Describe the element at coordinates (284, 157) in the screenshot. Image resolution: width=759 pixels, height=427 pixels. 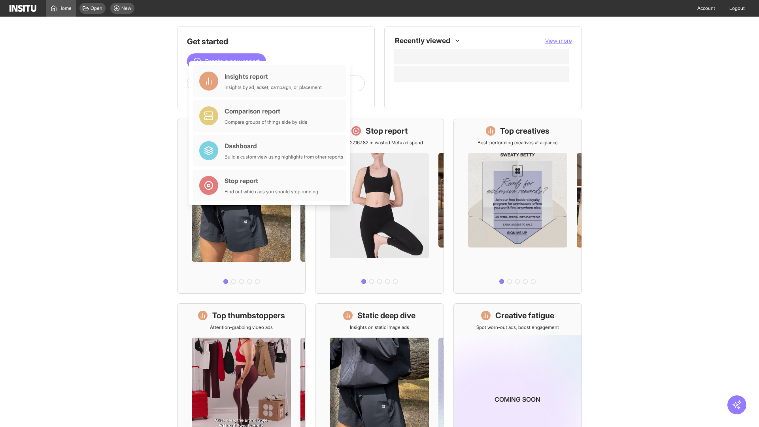
I see `div: Build a custom view using highlights from other reports` at that location.